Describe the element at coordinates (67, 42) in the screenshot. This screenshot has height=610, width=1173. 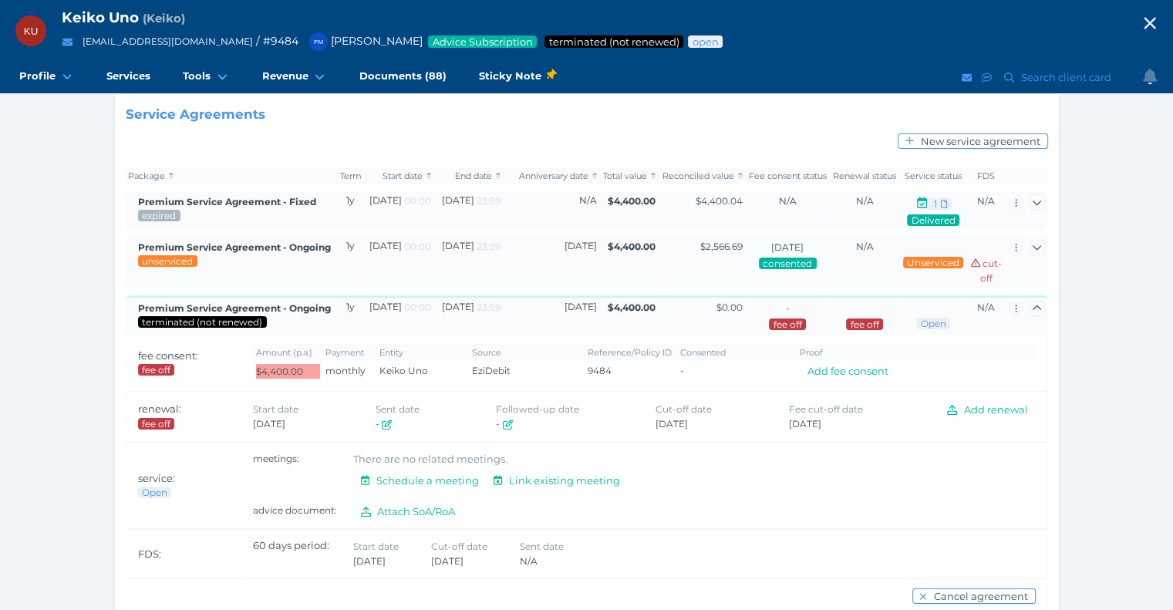
I see `button: Email` at that location.